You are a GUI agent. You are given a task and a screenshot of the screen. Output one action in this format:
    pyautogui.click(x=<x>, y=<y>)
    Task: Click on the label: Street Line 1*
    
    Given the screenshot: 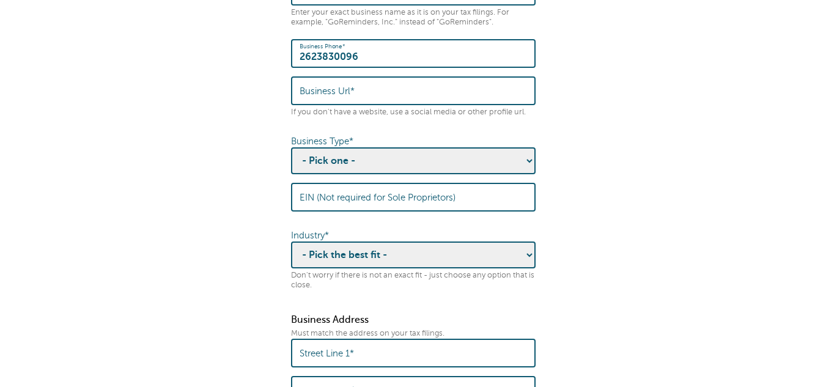 What is the action you would take?
    pyautogui.click(x=327, y=354)
    